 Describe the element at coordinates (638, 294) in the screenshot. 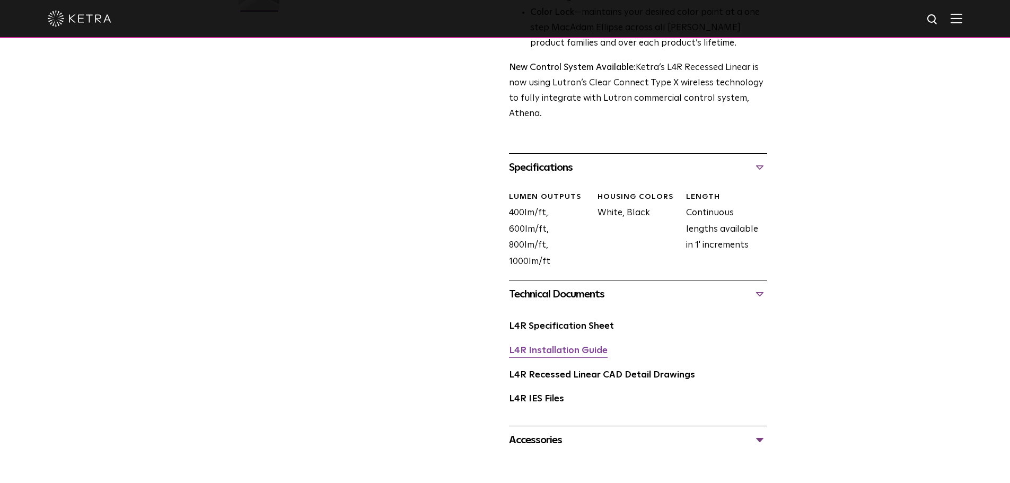

I see `div: Technical Documents` at that location.